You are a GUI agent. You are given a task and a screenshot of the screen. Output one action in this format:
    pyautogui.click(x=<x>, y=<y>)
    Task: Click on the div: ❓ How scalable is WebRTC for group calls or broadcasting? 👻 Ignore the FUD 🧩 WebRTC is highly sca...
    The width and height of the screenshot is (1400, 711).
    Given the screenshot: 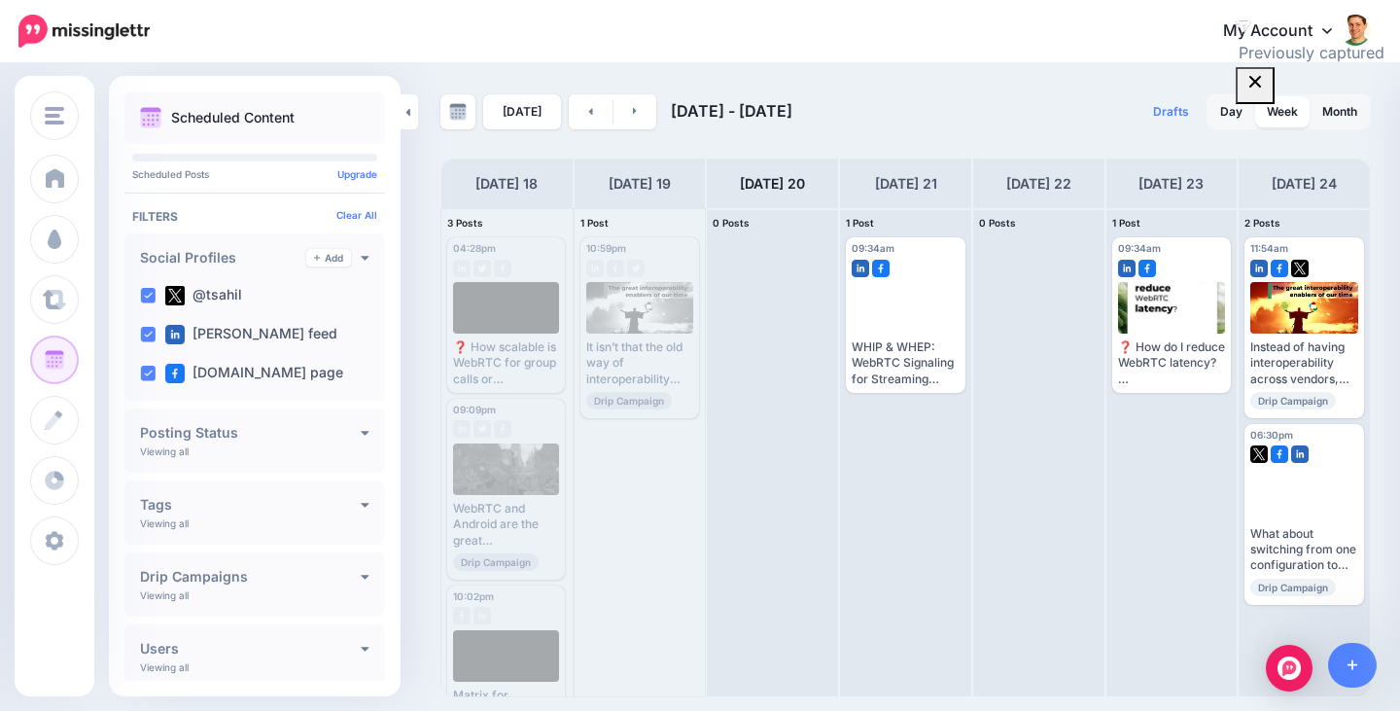 What is the action you would take?
    pyautogui.click(x=506, y=363)
    